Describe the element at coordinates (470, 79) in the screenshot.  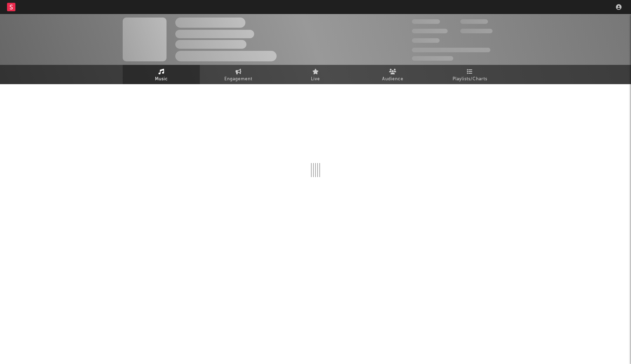
I see `span: Playlists/Charts` at that location.